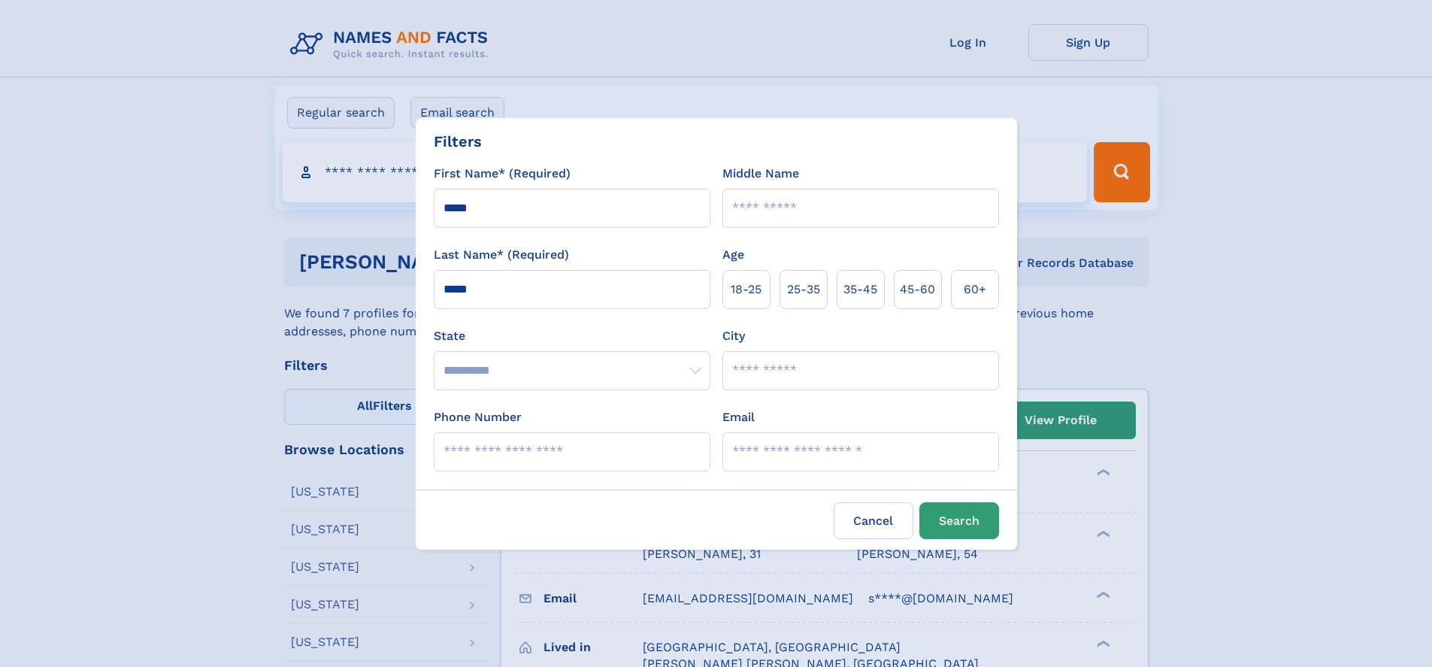 Image resolution: width=1432 pixels, height=667 pixels. I want to click on label: First Name* (Required), so click(502, 174).